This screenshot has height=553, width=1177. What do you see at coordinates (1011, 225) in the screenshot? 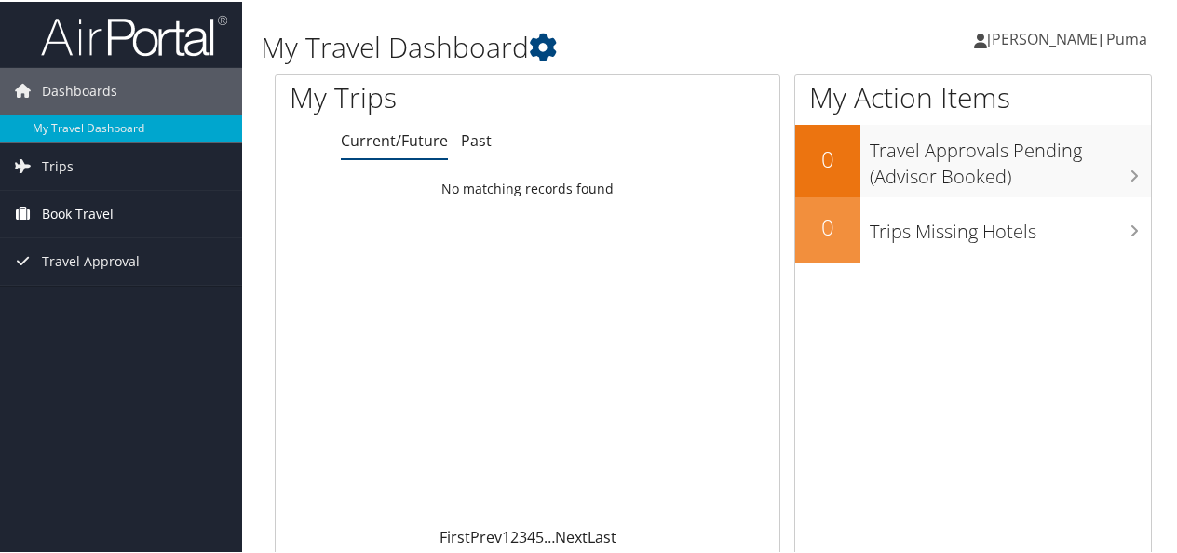
I see `h3: Trips Missing Hotels` at bounding box center [1011, 225].